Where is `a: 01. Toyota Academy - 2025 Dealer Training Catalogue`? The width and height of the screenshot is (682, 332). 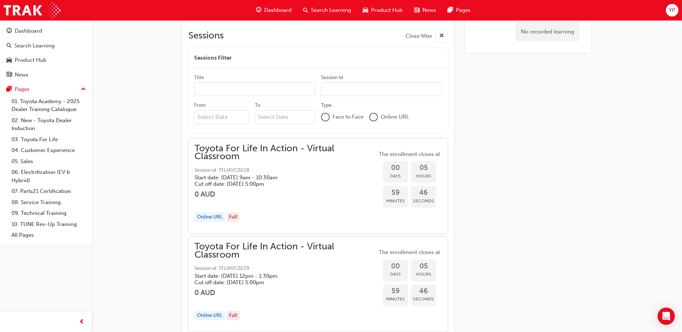 a: 01. Toyota Academy - 2025 Dealer Training Catalogue is located at coordinates (49, 105).